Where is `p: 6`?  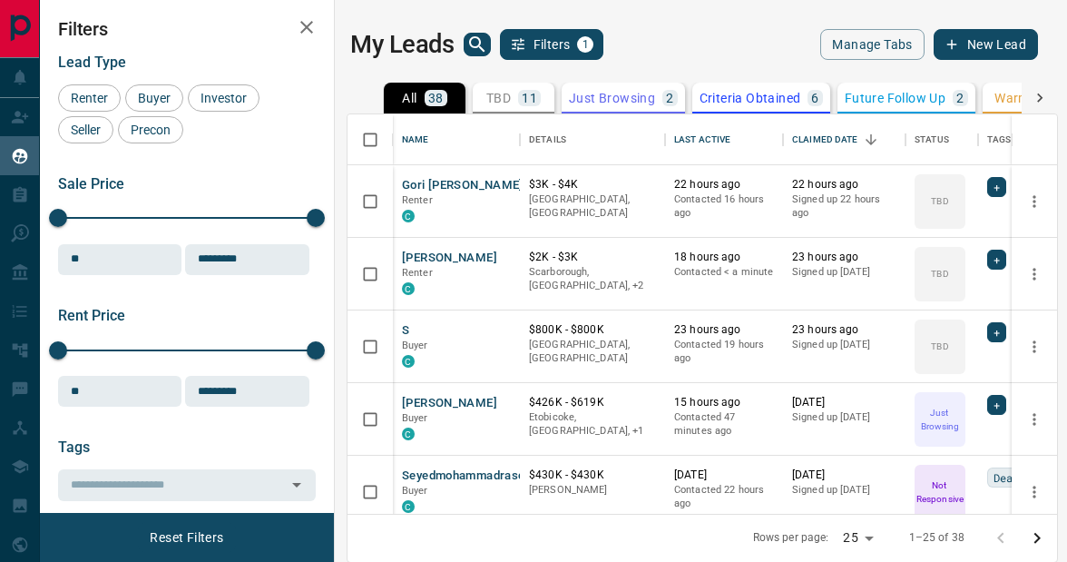
p: 6 is located at coordinates (815, 98).